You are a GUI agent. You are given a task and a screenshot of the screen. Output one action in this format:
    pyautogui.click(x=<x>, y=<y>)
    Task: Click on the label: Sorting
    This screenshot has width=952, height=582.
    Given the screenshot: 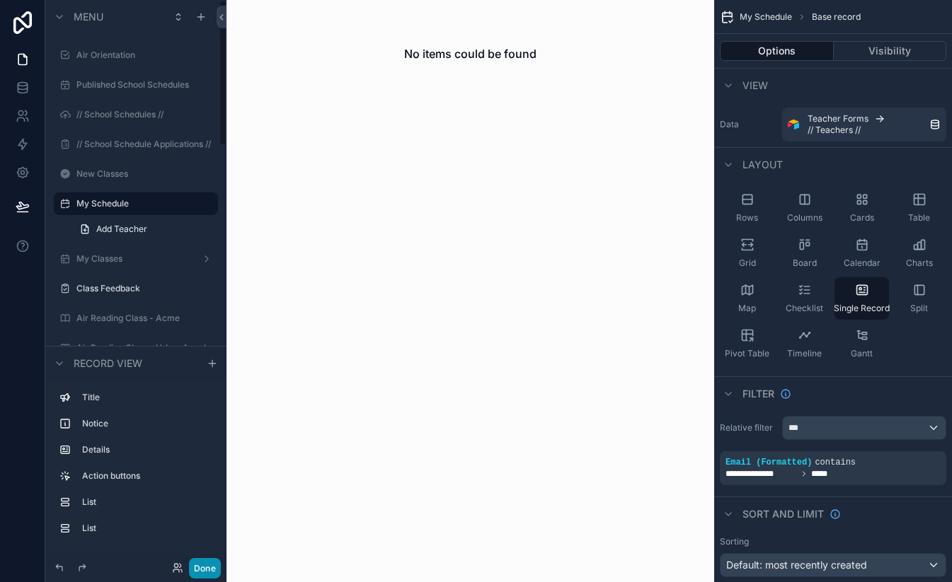 What is the action you would take?
    pyautogui.click(x=734, y=542)
    